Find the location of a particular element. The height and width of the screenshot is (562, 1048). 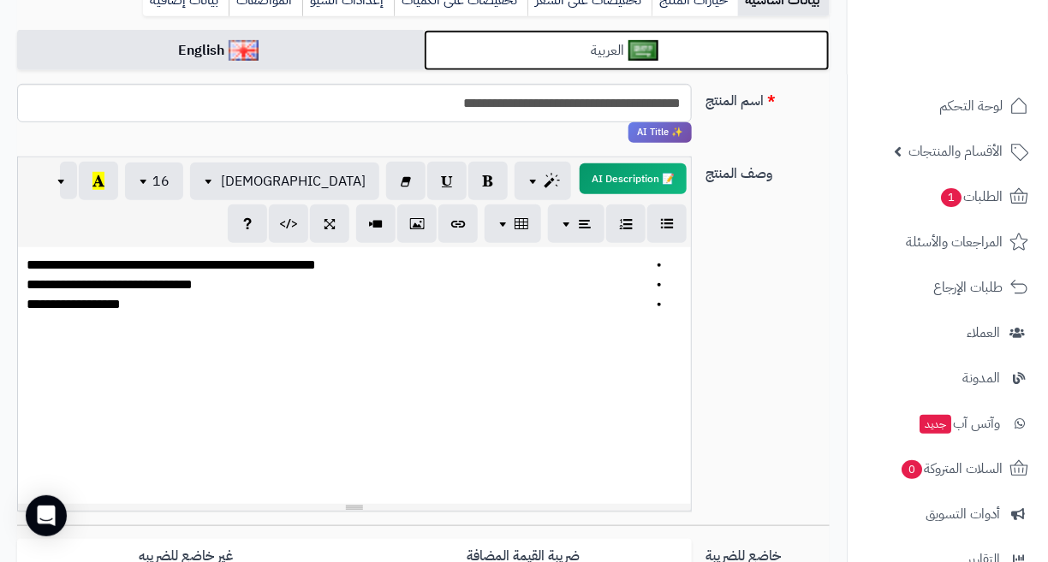

span: المدونة is located at coordinates (981, 378).